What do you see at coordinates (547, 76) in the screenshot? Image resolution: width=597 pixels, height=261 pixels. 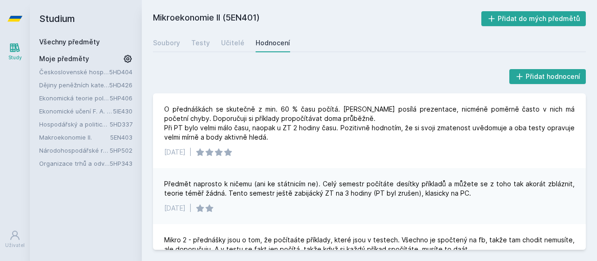 I see `a: Přidat hodnocení` at bounding box center [547, 76].